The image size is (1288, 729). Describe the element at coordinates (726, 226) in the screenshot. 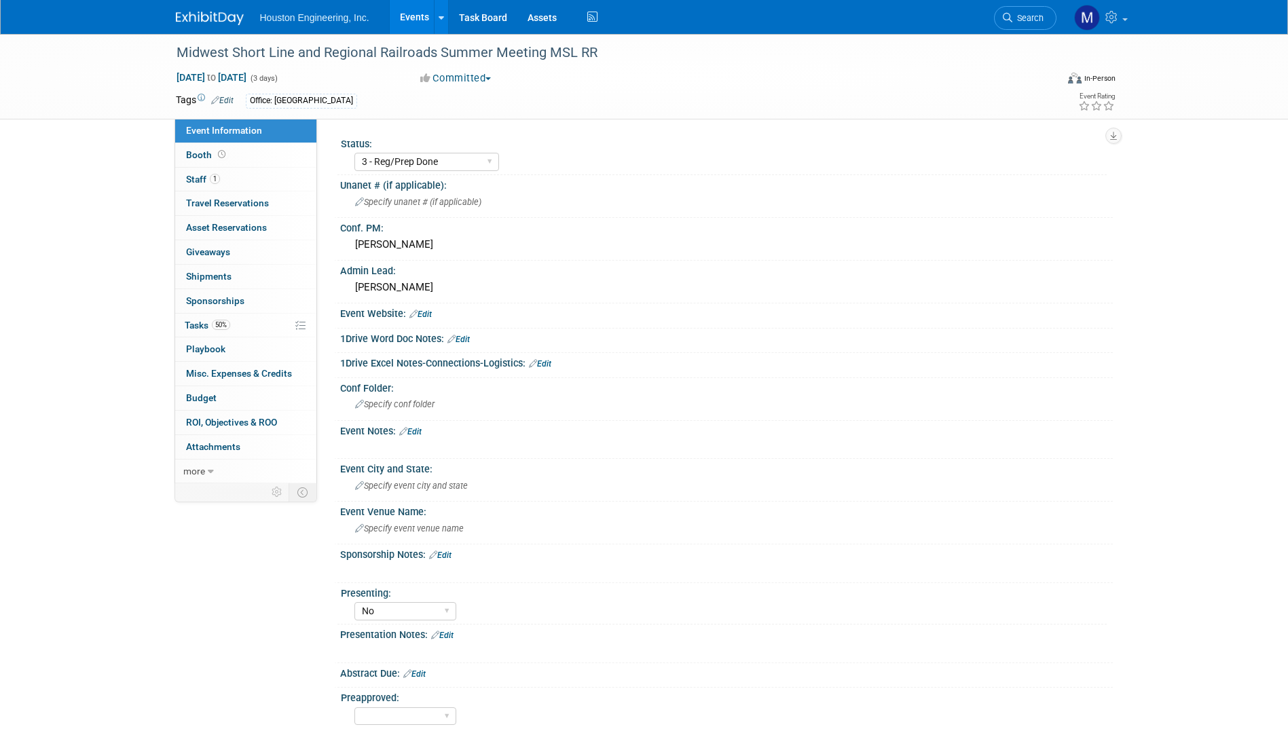

I see `div: Conf. PM:` at that location.